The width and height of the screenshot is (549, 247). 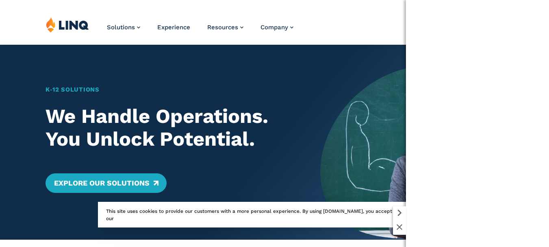 I want to click on img: Home Banner, so click(x=435, y=142).